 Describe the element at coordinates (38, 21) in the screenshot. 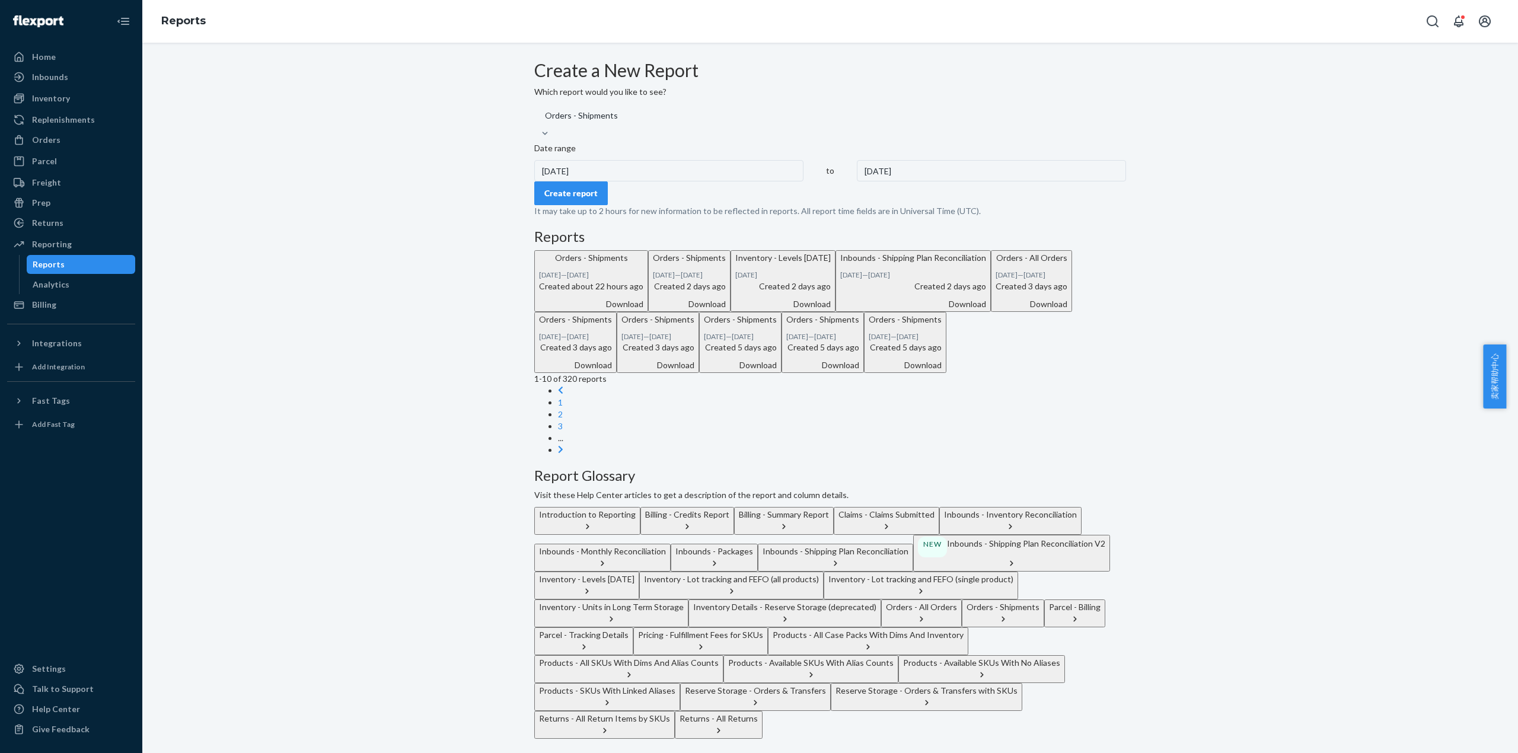

I see `img: Flexport logo` at that location.